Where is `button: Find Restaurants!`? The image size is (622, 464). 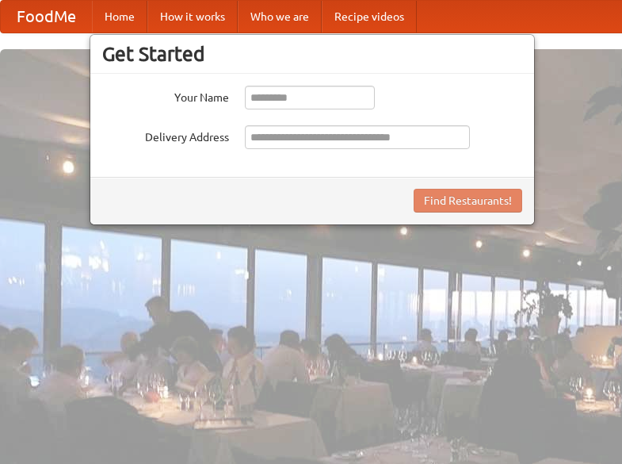
button: Find Restaurants! is located at coordinates (468, 201).